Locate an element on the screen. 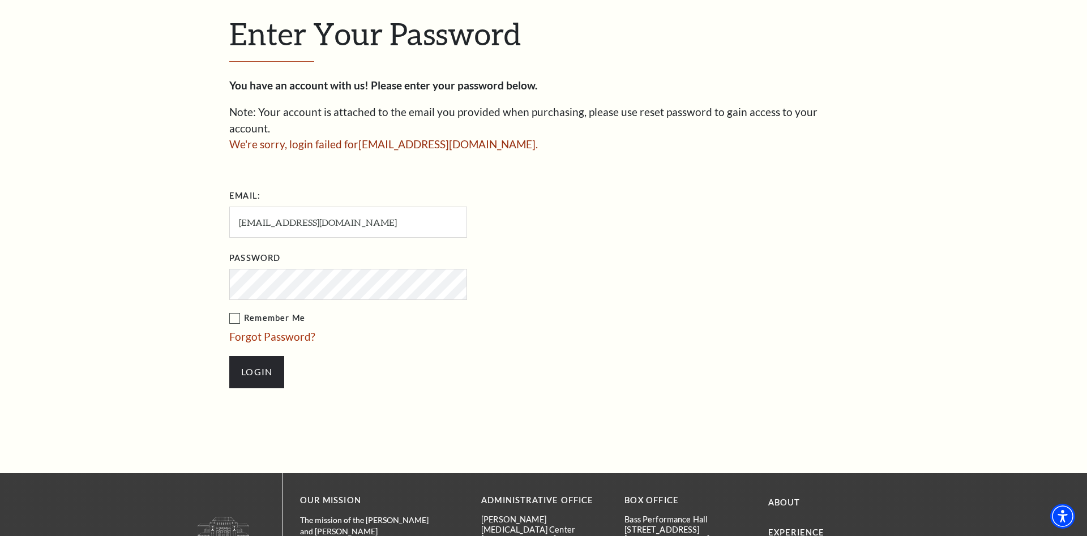 The image size is (1087, 536). input: Login is located at coordinates (256, 372).